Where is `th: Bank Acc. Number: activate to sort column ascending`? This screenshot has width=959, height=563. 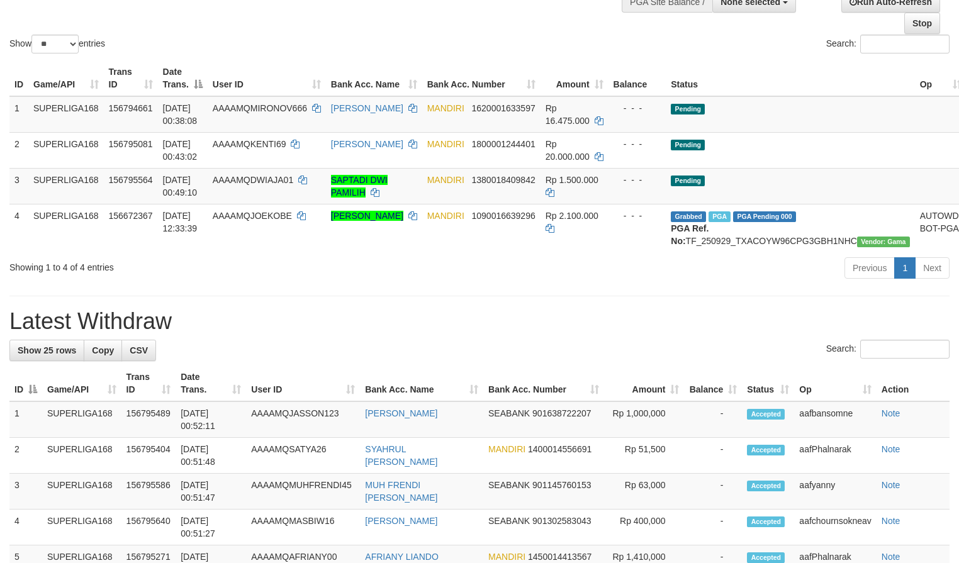 th: Bank Acc. Number: activate to sort column ascending is located at coordinates (481, 78).